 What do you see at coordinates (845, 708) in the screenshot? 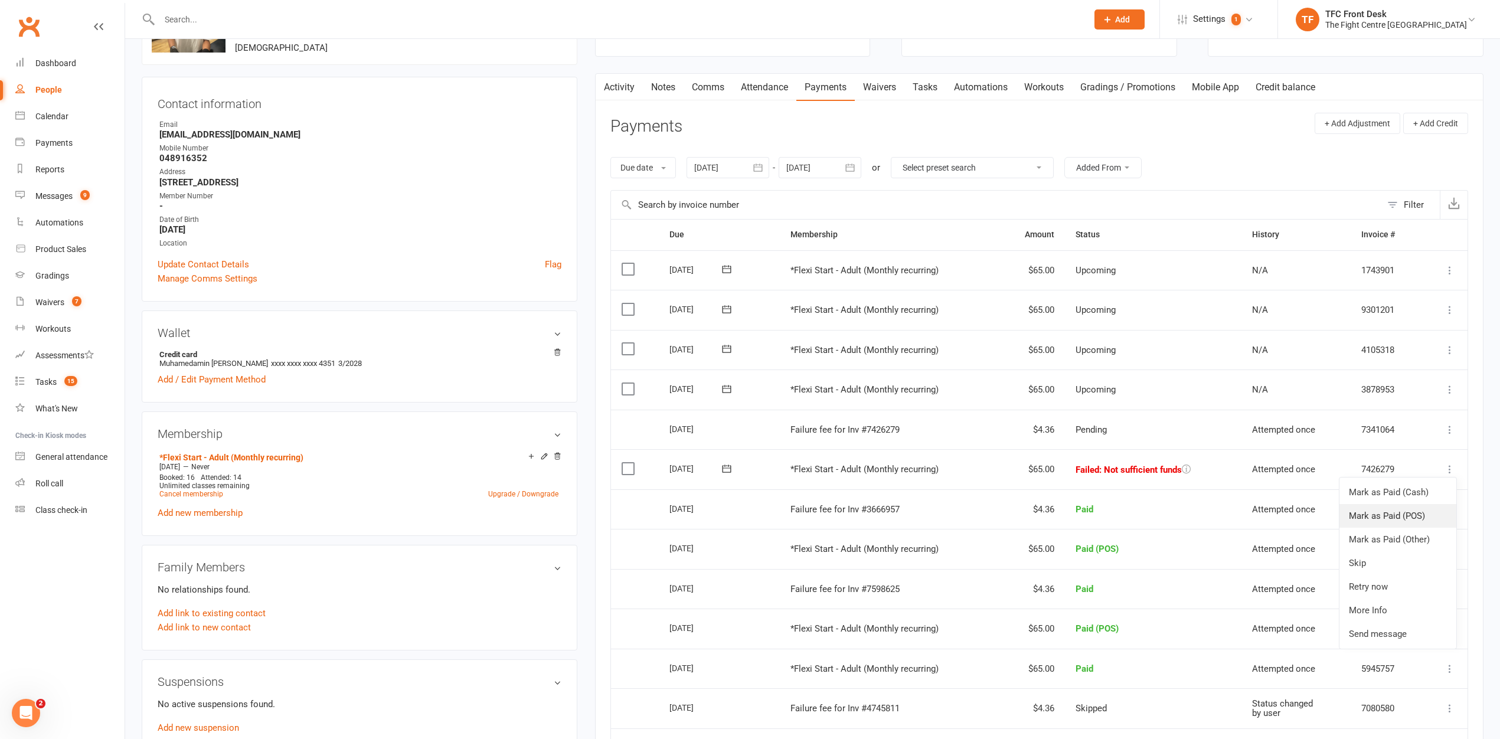
I see `span: Failure fee for Inv #4745811` at bounding box center [845, 708].